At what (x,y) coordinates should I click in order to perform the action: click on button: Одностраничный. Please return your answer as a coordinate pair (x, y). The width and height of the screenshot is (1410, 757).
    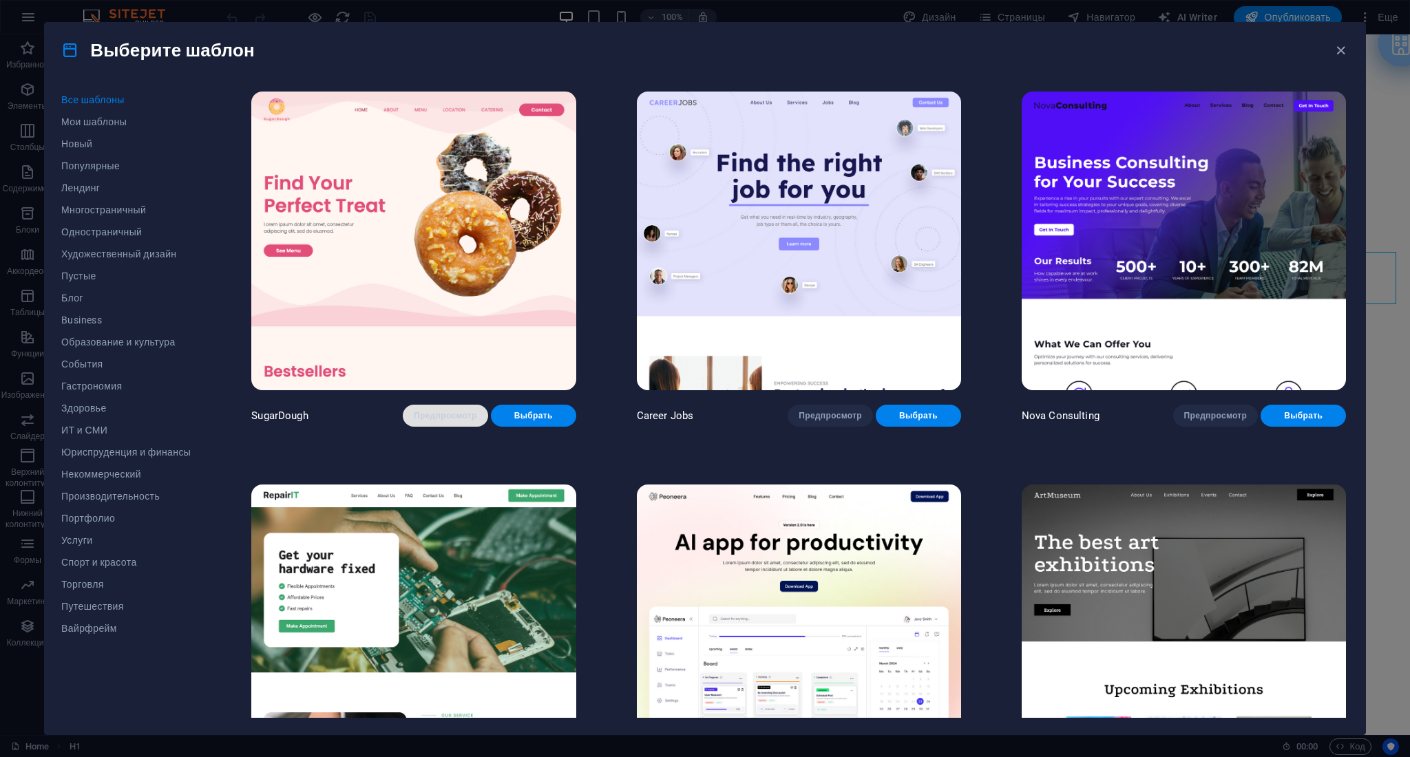
    Looking at the image, I should click on (126, 232).